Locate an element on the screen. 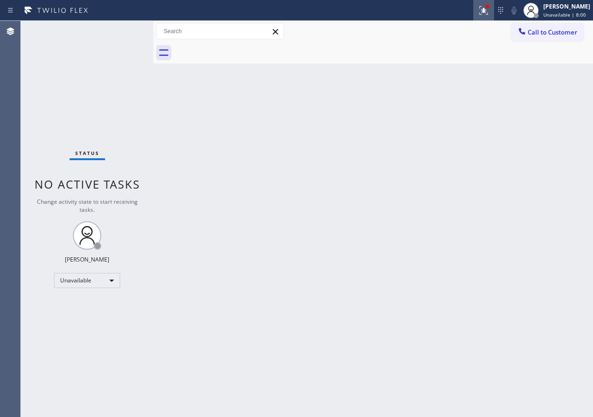 The height and width of the screenshot is (417, 593). button: Mute is located at coordinates (514, 10).